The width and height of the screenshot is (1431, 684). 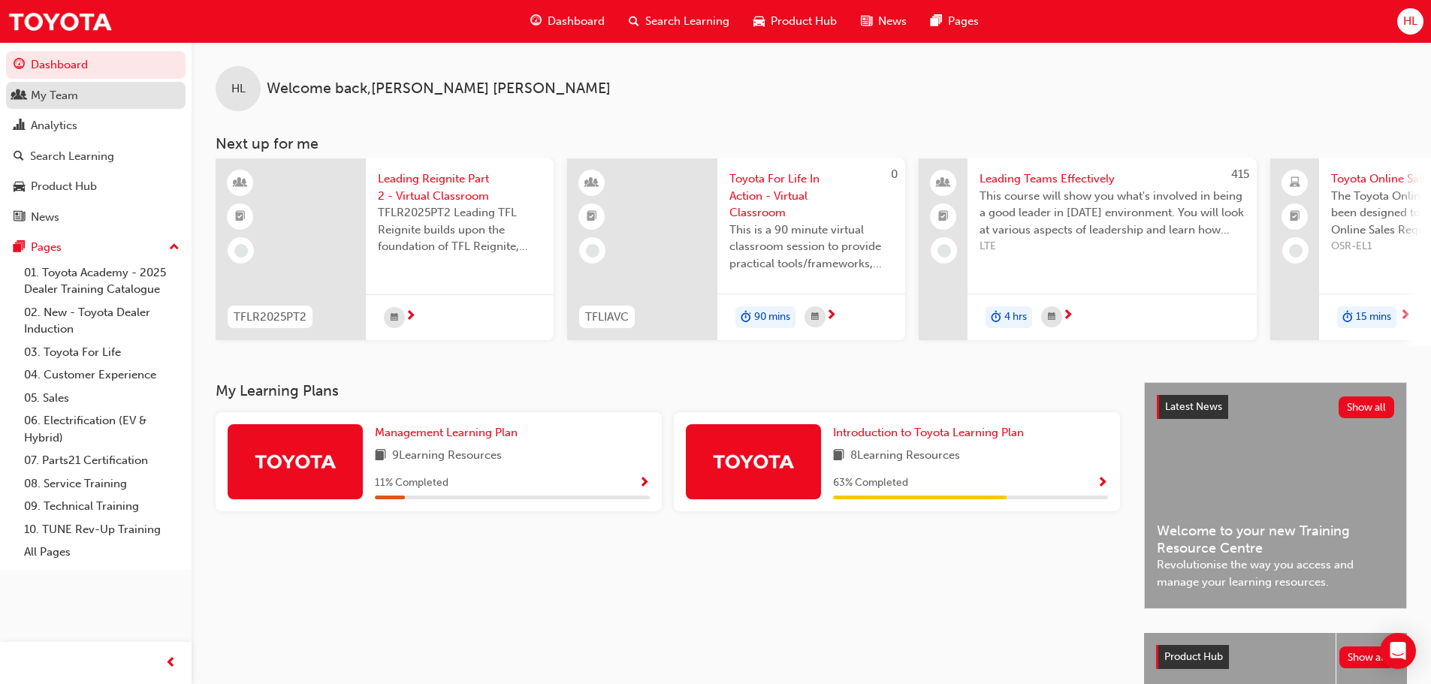 What do you see at coordinates (19, 126) in the screenshot?
I see `span: chart-icon` at bounding box center [19, 126].